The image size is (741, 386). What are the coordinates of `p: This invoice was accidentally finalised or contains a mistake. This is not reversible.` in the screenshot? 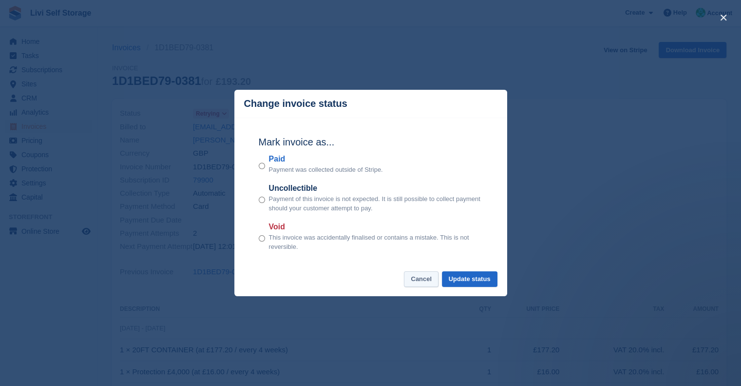 It's located at (376, 242).